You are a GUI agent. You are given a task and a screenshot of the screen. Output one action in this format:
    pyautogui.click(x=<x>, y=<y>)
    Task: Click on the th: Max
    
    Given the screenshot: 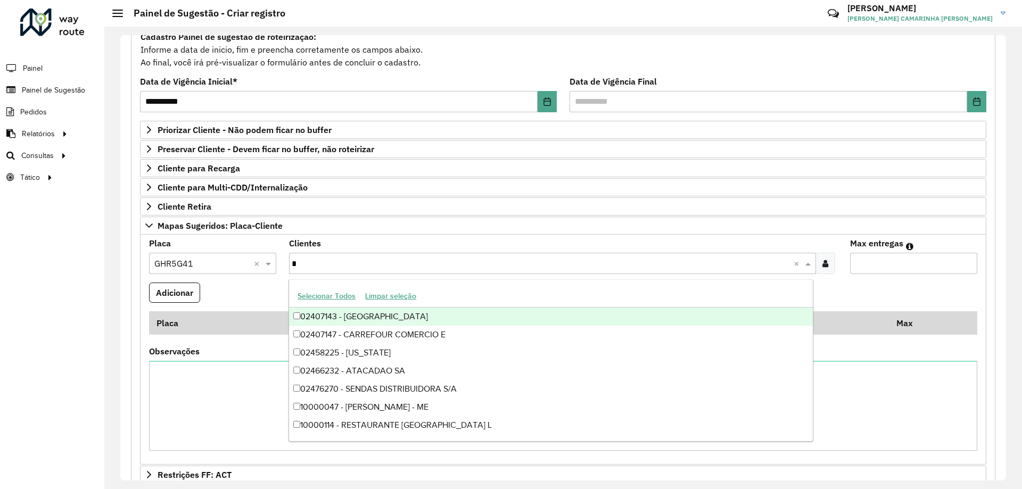 What is the action you would take?
    pyautogui.click(x=911, y=322)
    